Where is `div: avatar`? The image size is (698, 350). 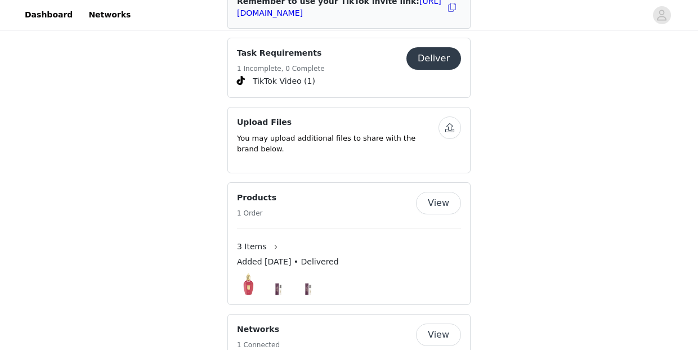
div: avatar is located at coordinates (661, 15).